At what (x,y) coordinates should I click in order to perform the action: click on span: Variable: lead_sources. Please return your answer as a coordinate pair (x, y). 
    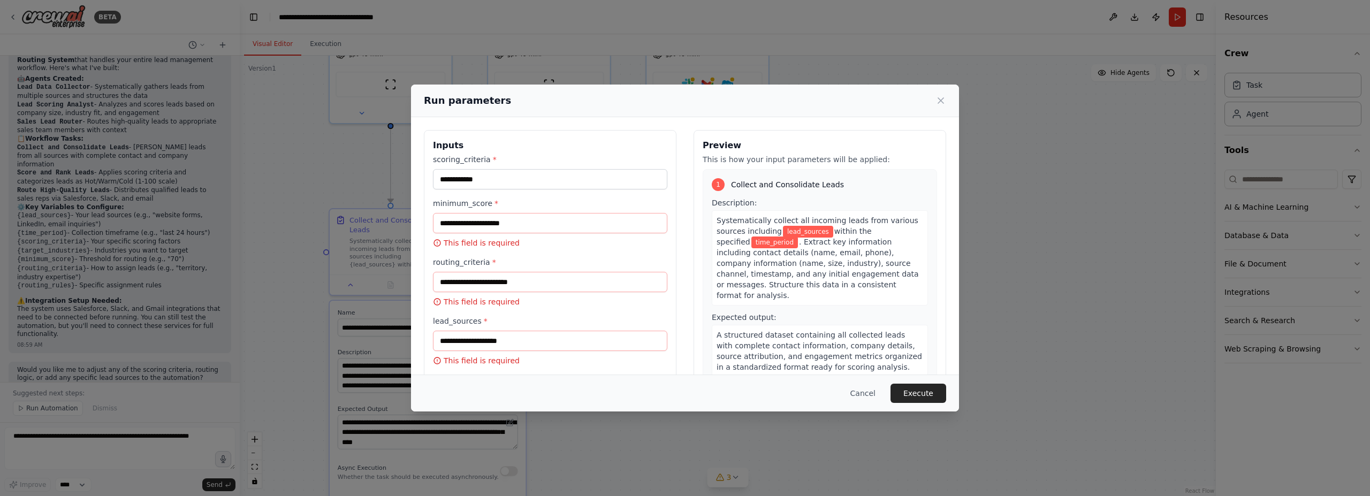
    Looking at the image, I should click on (808, 232).